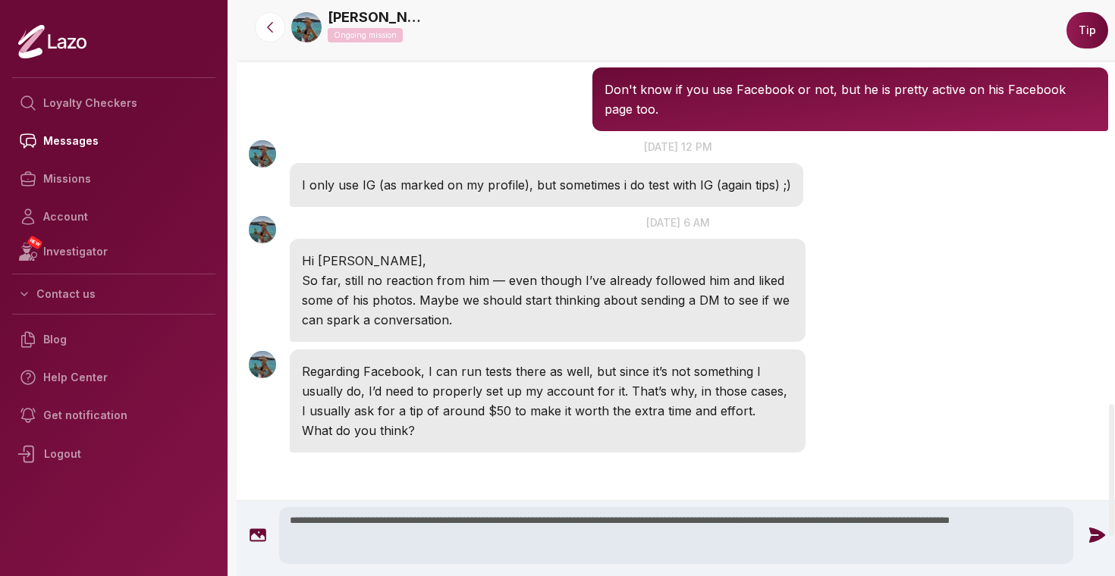 This screenshot has width=1115, height=576. I want to click on a: NEWInvestigator, so click(114, 252).